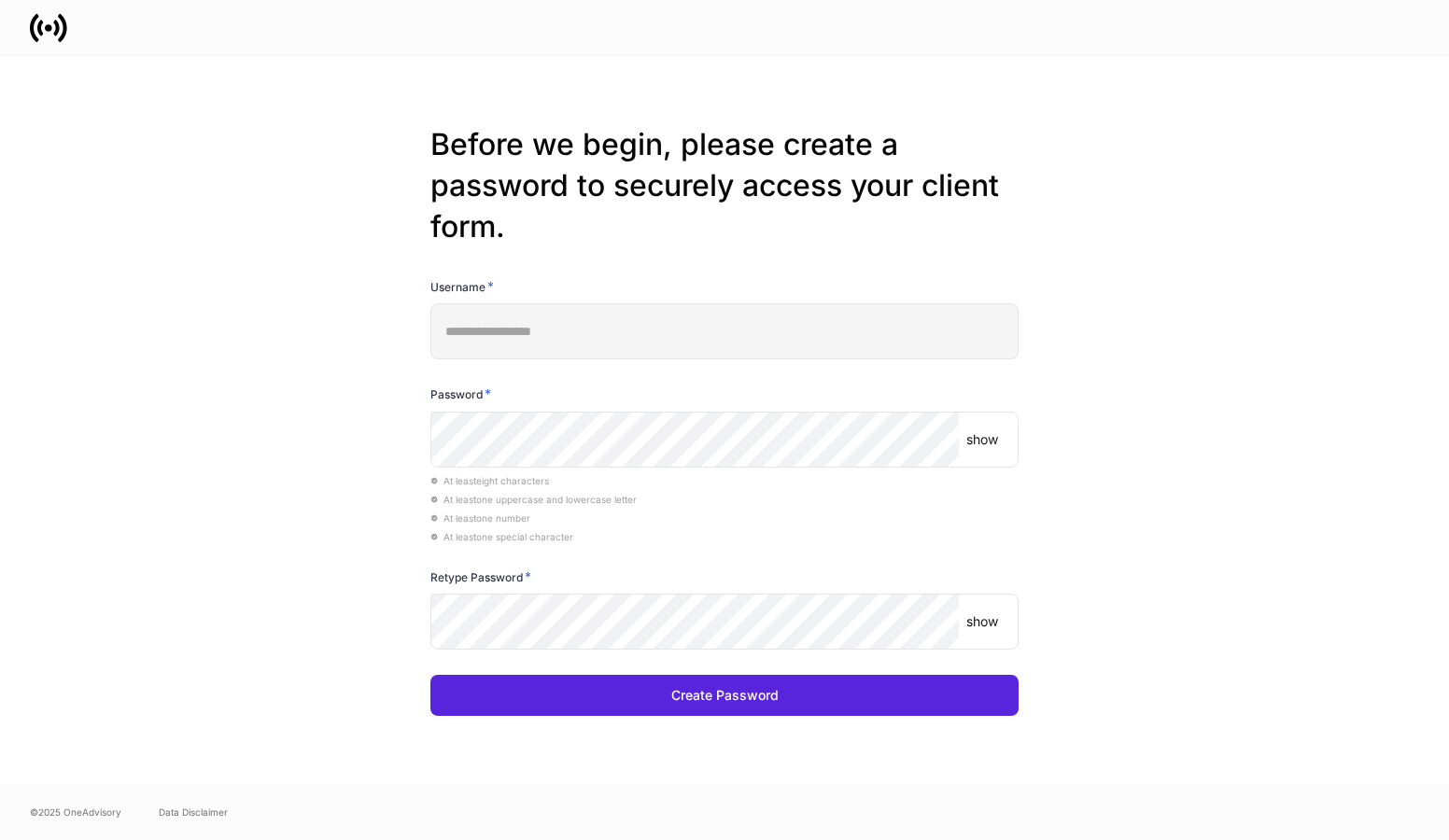  What do you see at coordinates (724, 186) in the screenshot?
I see `h2: Before we begin, please create a password to securely access your client form.` at bounding box center [724, 186].